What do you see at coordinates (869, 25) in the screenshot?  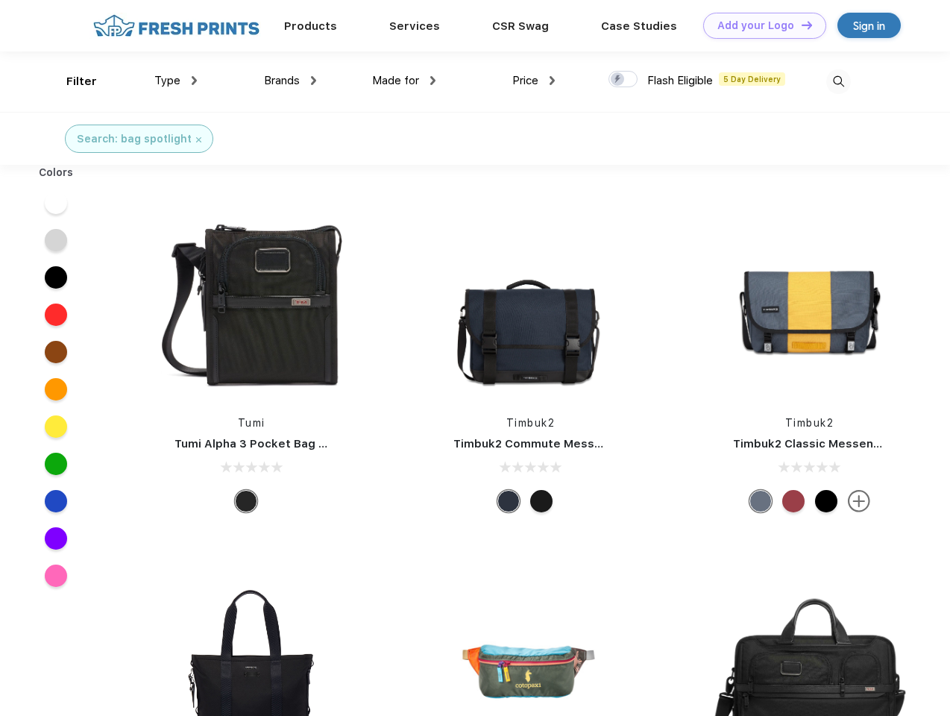 I see `a: Sign in` at bounding box center [869, 25].